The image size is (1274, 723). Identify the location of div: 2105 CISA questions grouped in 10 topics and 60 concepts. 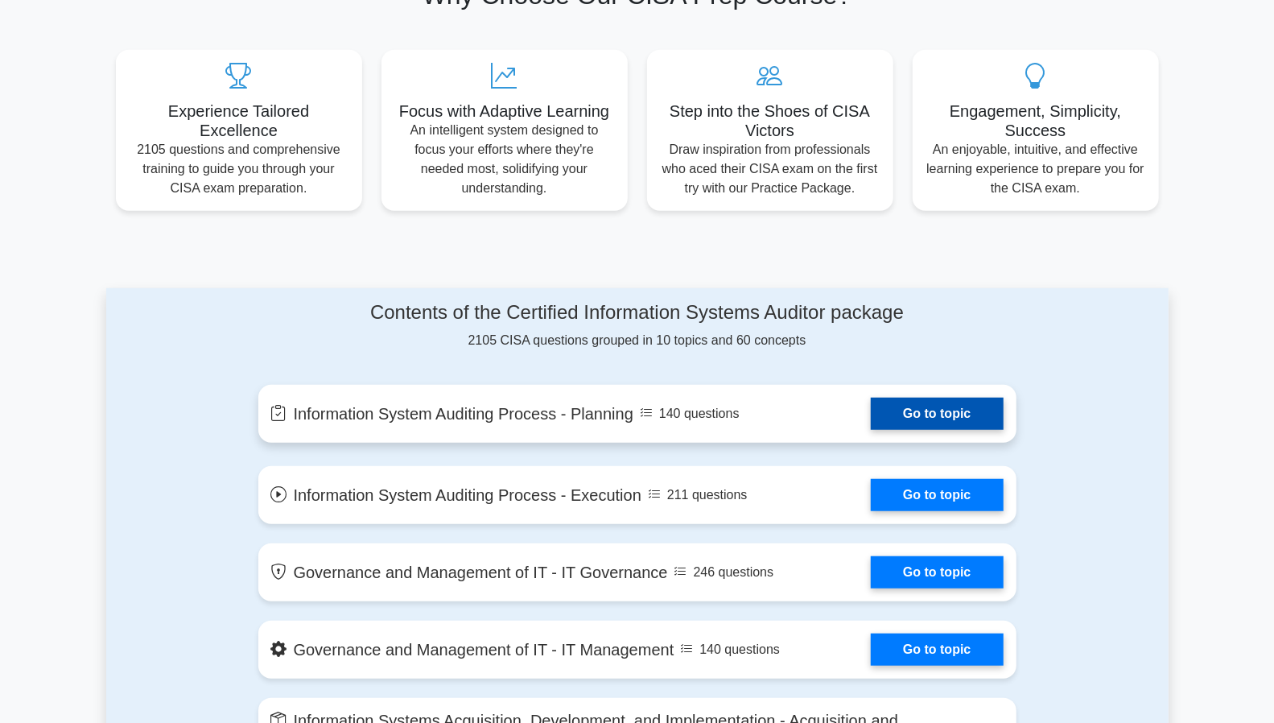
(637, 325).